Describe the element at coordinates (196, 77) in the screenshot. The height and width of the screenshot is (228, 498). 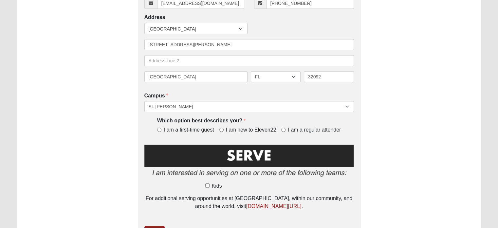
I see `input: City` at that location.